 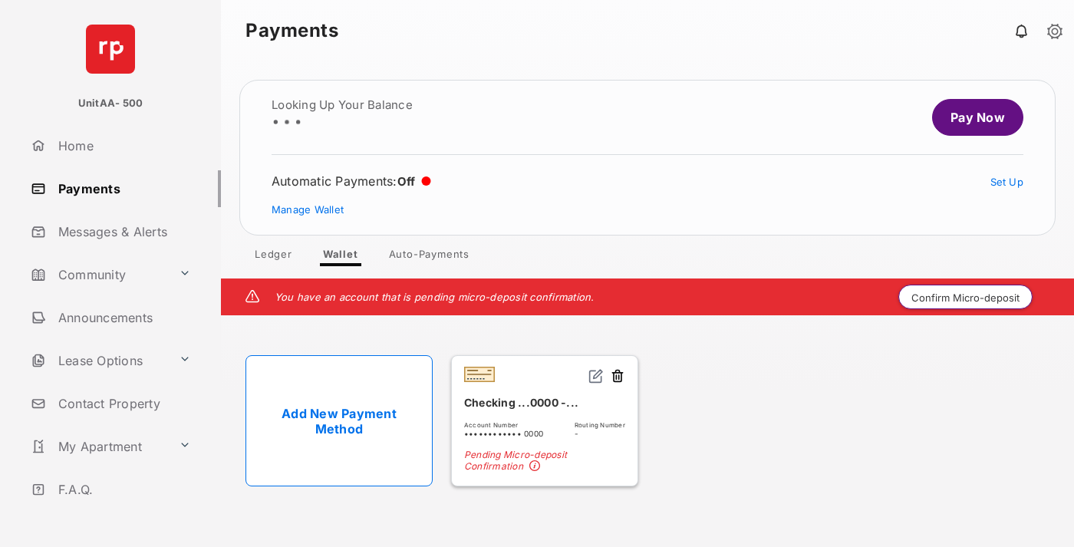 I want to click on em: You have an account that is pending micro-deposit confirmation., so click(x=434, y=297).